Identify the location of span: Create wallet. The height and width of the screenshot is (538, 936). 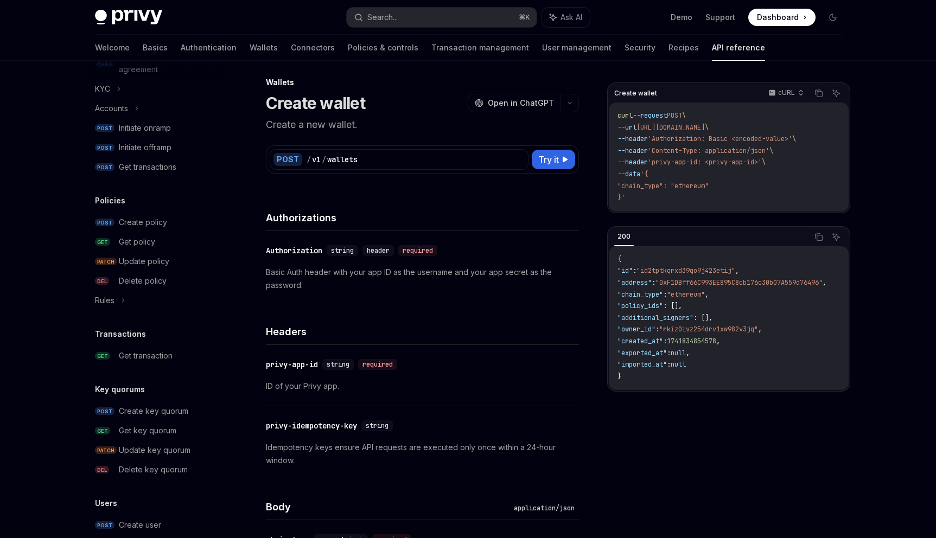
(635, 93).